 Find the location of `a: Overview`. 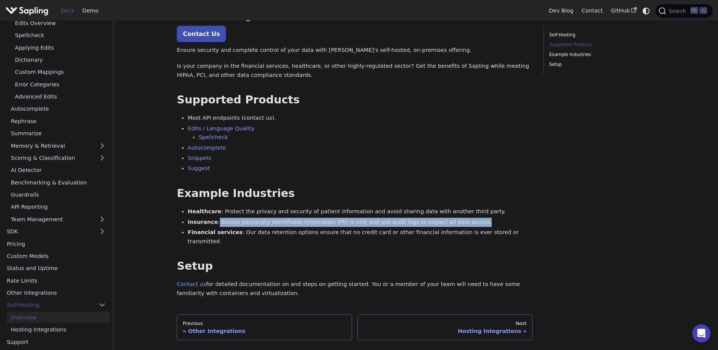

a: Overview is located at coordinates (58, 317).